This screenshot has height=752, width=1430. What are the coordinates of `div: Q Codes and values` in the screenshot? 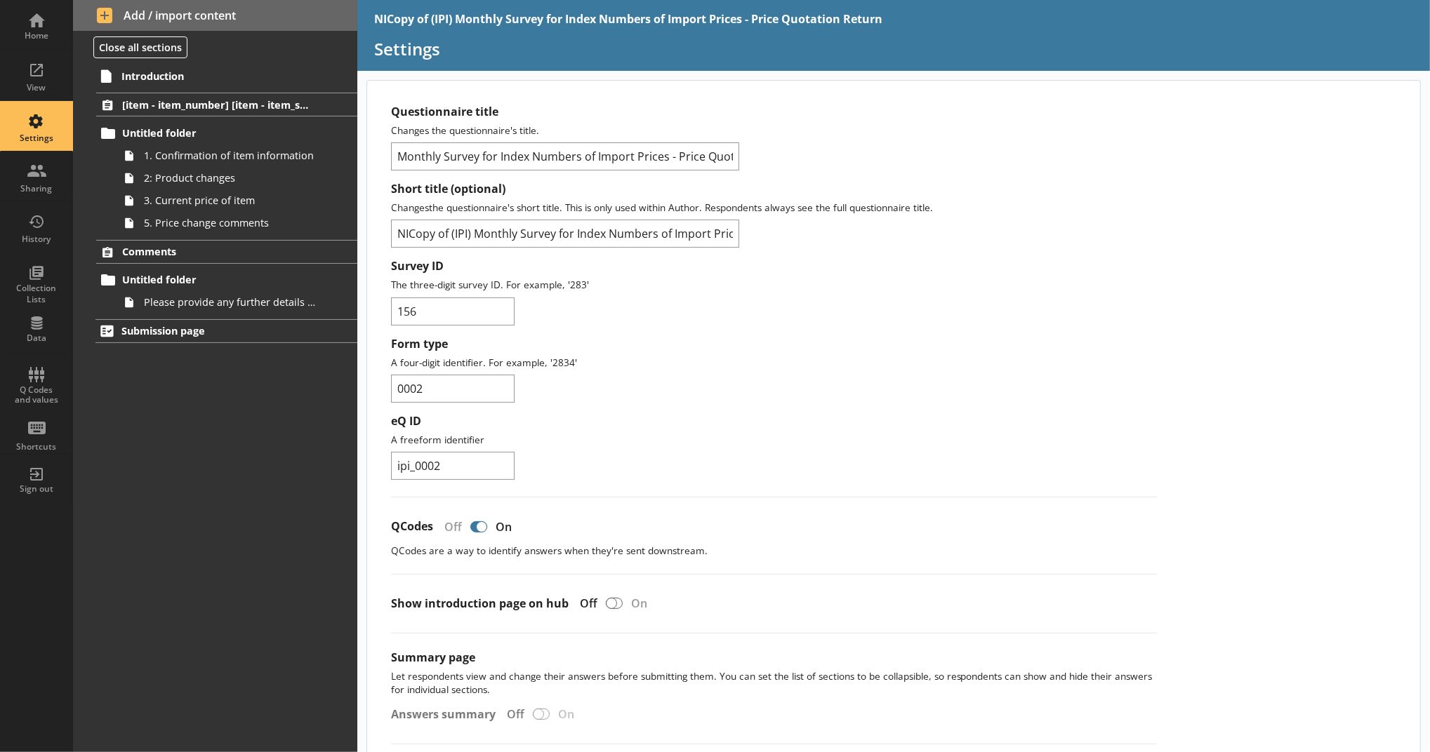 It's located at (36, 395).